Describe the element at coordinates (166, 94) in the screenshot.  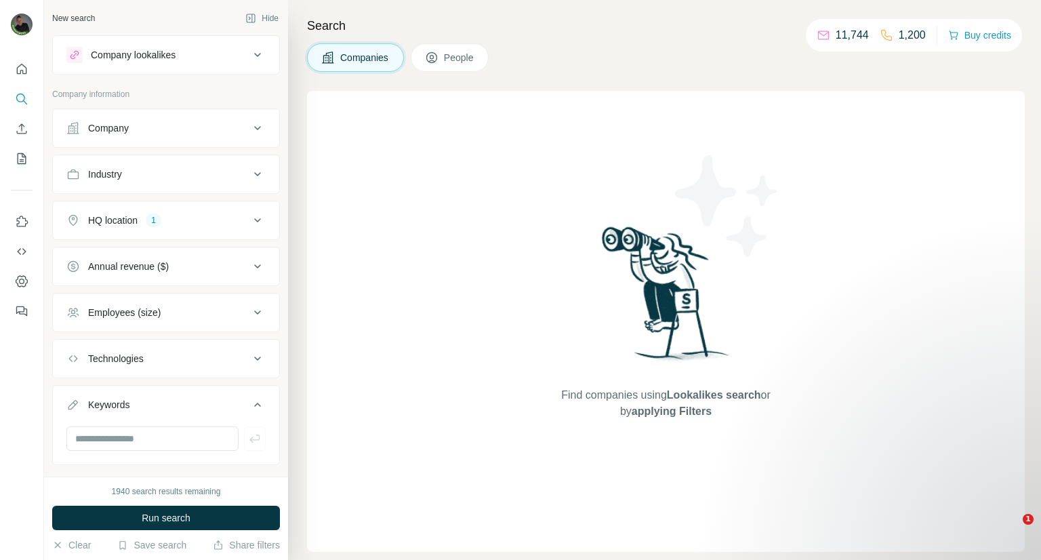
I see `p: Company information` at that location.